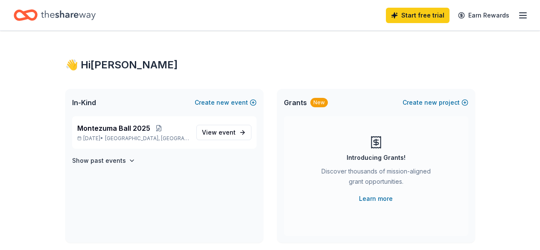  Describe the element at coordinates (435, 102) in the screenshot. I see `button: Createnewproject` at that location.